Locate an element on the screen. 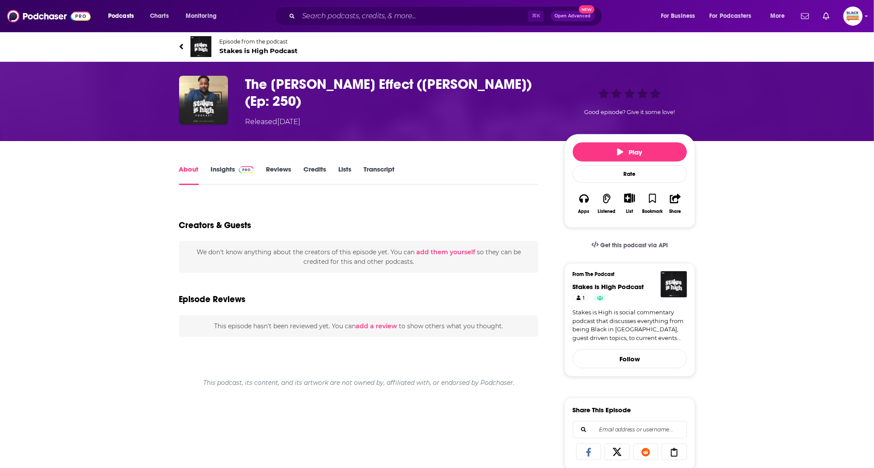  a: Share on Reddit is located at coordinates (646, 452).